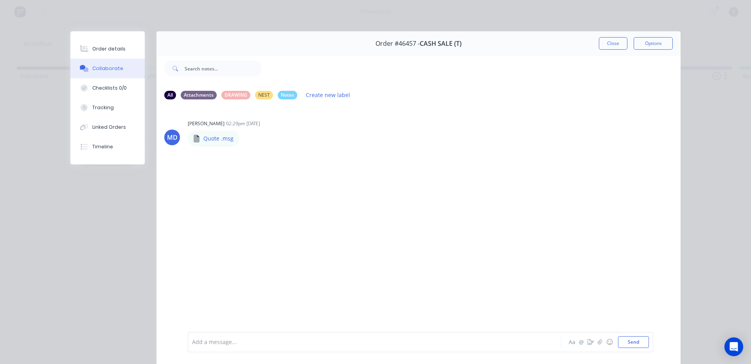  Describe the element at coordinates (223, 68) in the screenshot. I see `input: Search notes...` at that location.